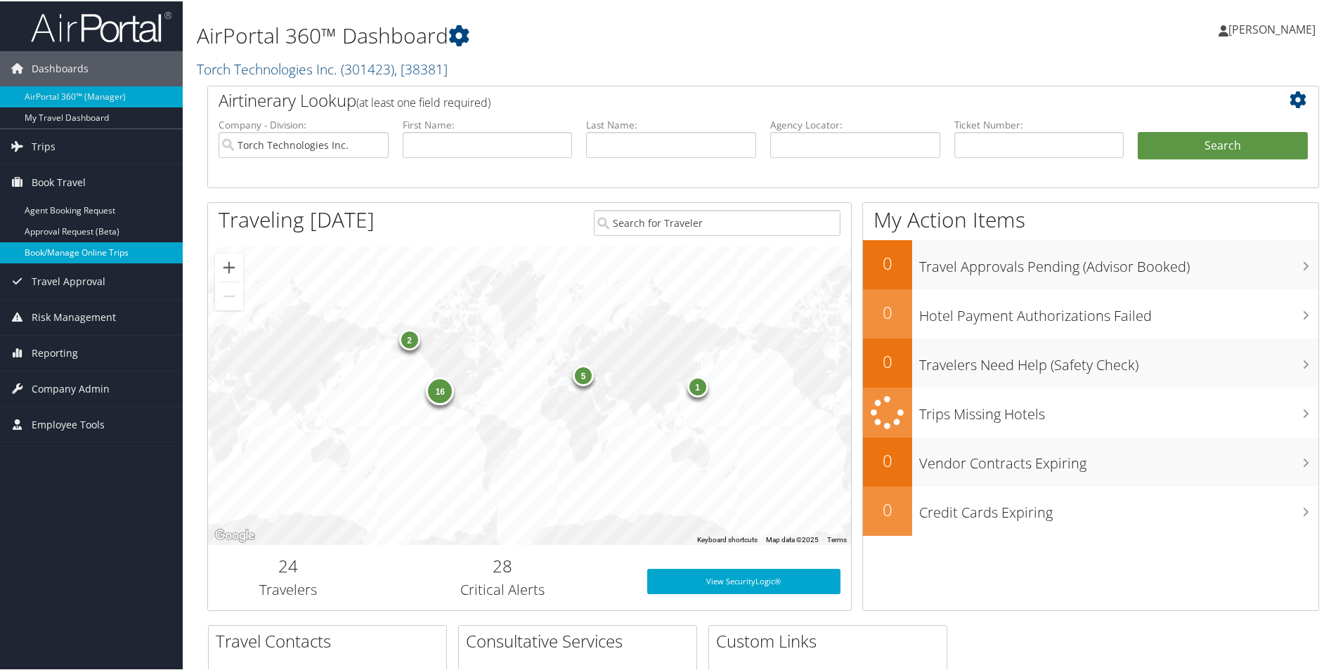 Image resolution: width=1338 pixels, height=670 pixels. What do you see at coordinates (331, 640) in the screenshot?
I see `h2: Travel Contacts` at bounding box center [331, 640].